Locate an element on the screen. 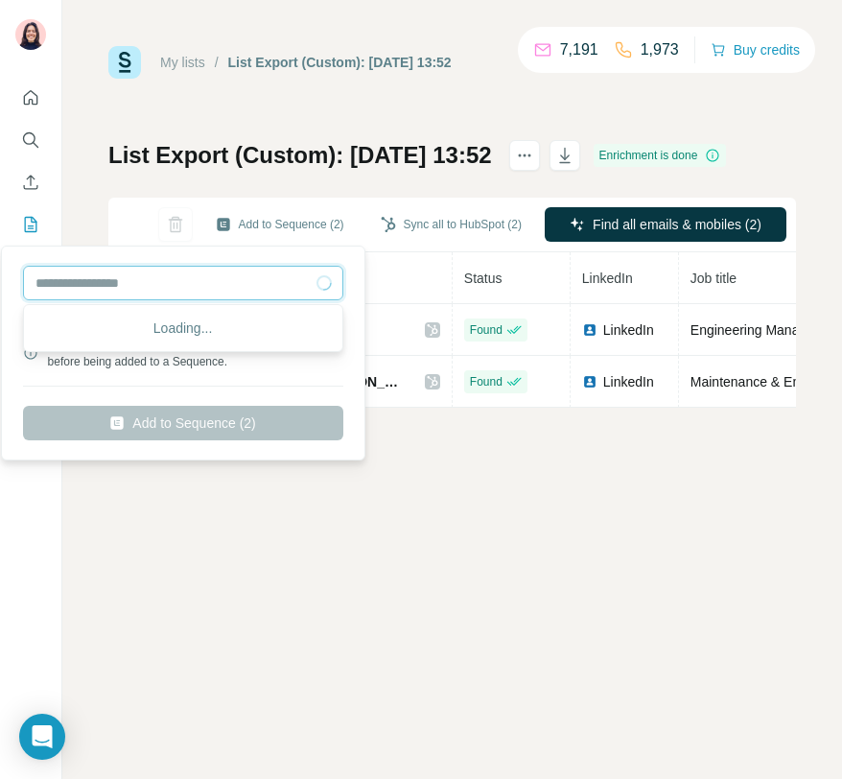 This screenshot has width=842, height=779. p: 7,191 is located at coordinates (579, 50).